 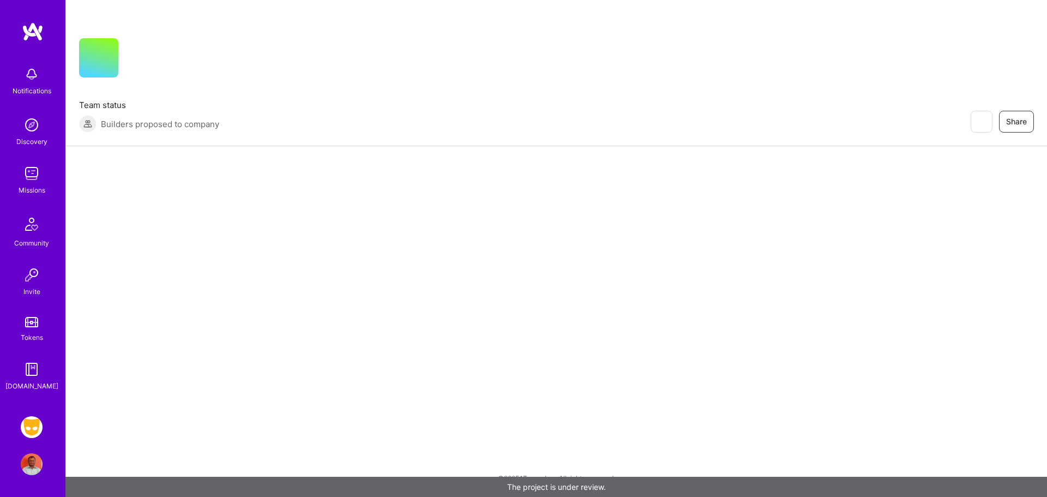 What do you see at coordinates (32, 427) in the screenshot?
I see `a: Grindr: Mobile + BE + Cloud` at bounding box center [32, 427].